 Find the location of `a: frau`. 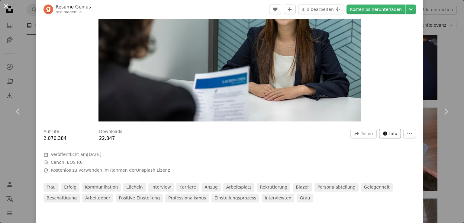

a: frau is located at coordinates (51, 187).